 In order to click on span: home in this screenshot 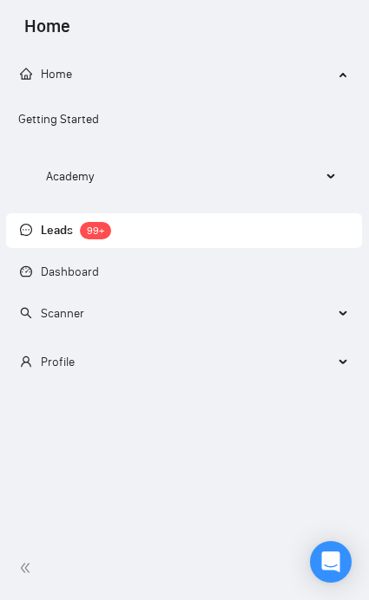, I will do `click(26, 74)`.